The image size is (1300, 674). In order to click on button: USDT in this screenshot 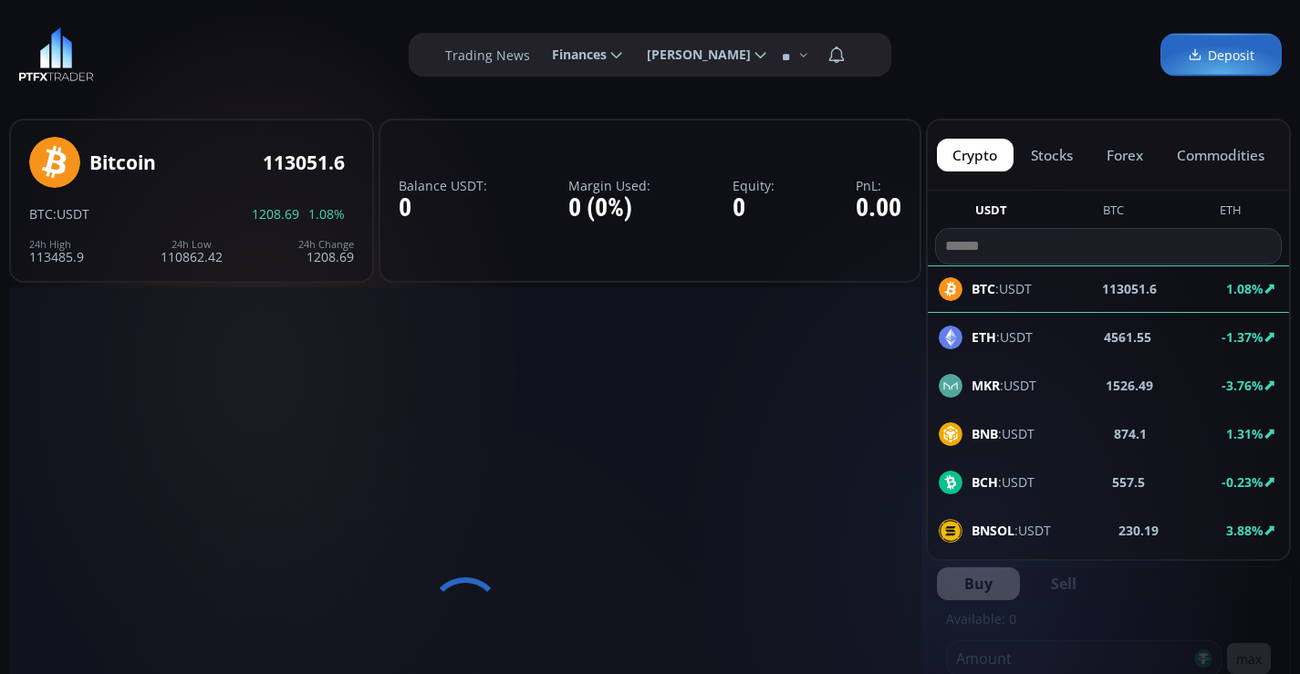, I will do `click(990, 212)`.